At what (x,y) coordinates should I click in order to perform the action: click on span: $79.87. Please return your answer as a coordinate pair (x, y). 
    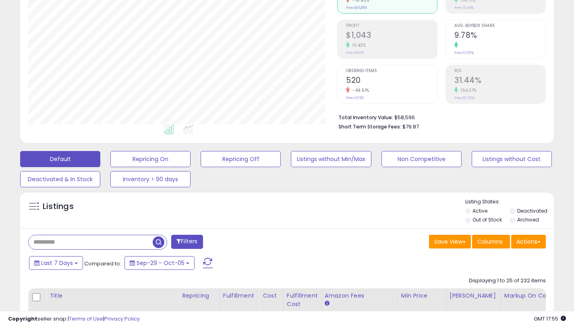
    Looking at the image, I should click on (411, 127).